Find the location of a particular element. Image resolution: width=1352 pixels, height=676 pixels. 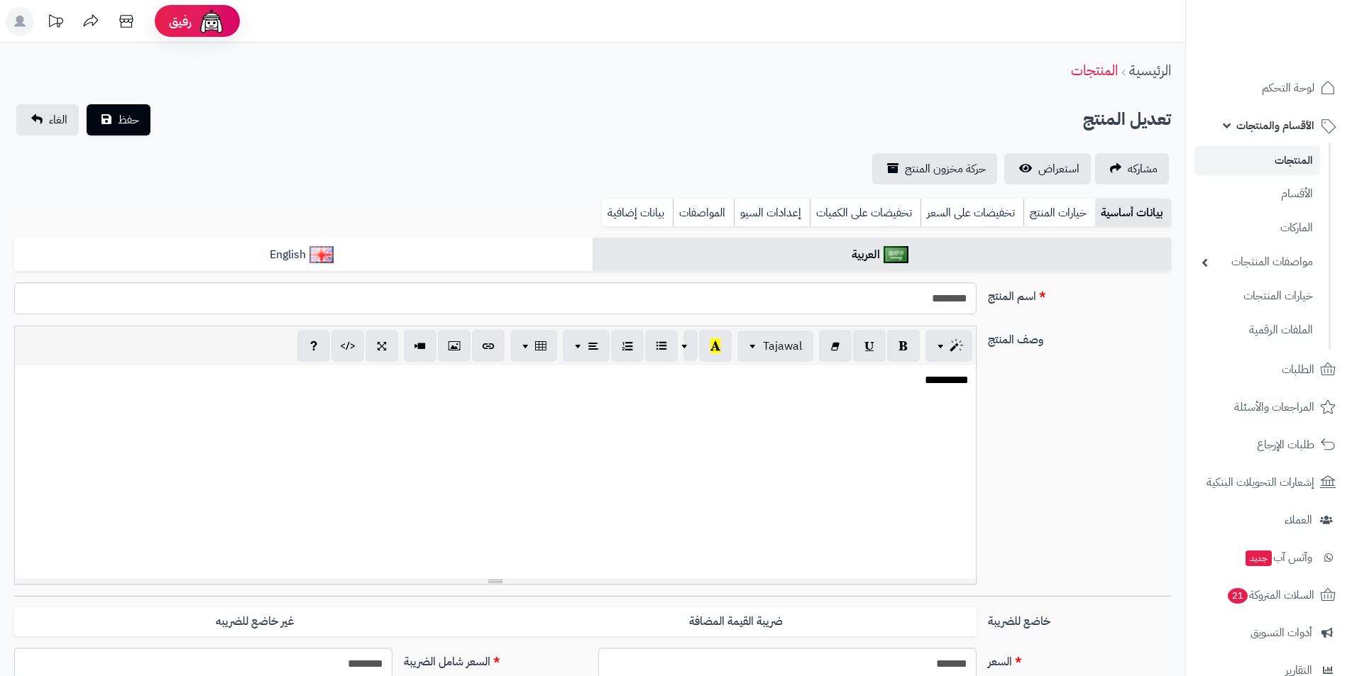

span: إشعارات التحويلات البنكية is located at coordinates (1260, 483).